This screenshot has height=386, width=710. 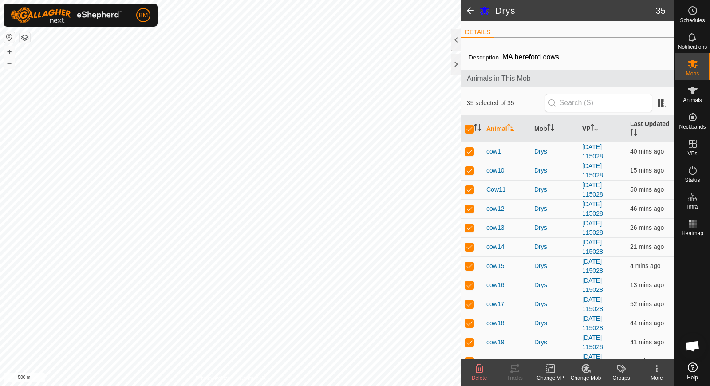 I want to click on span: Cow11, so click(x=496, y=189).